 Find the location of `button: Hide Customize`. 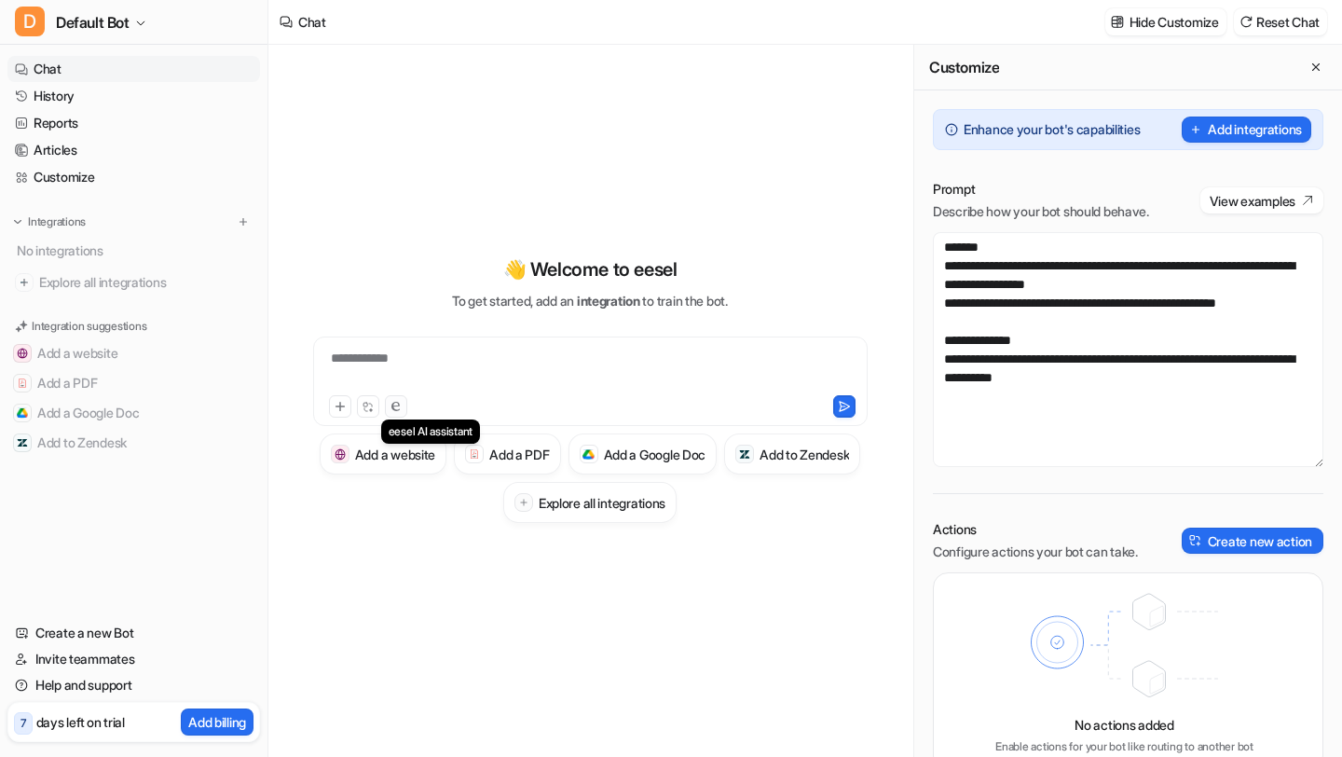

button: Hide Customize is located at coordinates (1166, 21).